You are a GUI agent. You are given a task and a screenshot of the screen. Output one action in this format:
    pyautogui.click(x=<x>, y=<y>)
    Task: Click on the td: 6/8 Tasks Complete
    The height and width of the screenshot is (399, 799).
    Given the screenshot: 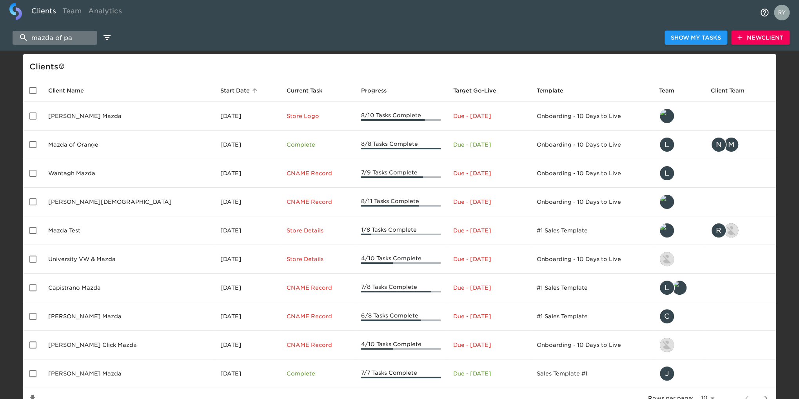 What is the action you would take?
    pyautogui.click(x=400, y=316)
    